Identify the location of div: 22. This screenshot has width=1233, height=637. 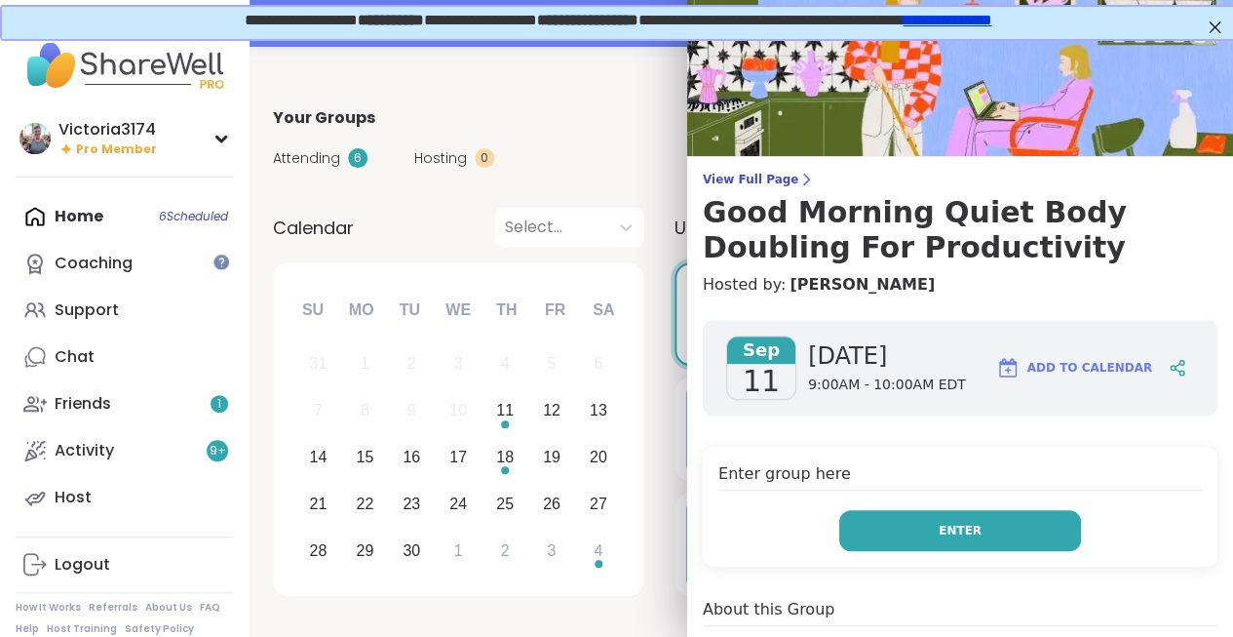
(365, 503).